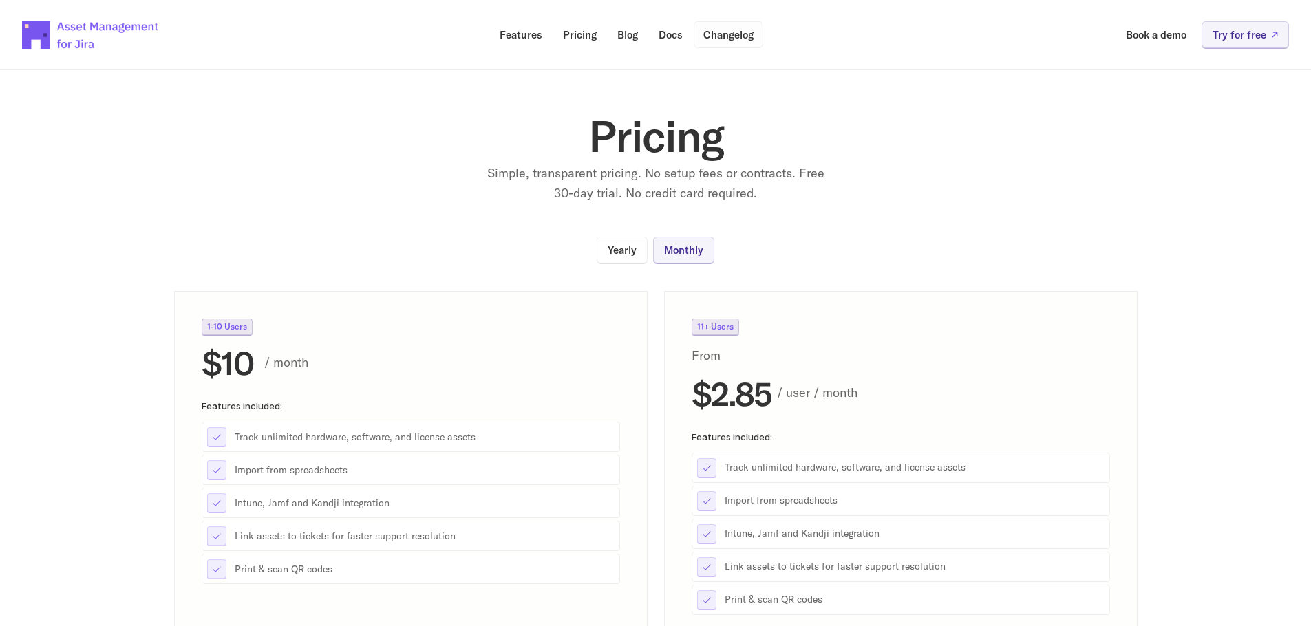 The height and width of the screenshot is (626, 1311). I want to click on p: Simple, transparent pricing. No setup fees or contracts. Free 30-day trial. No credit card required., so click(656, 184).